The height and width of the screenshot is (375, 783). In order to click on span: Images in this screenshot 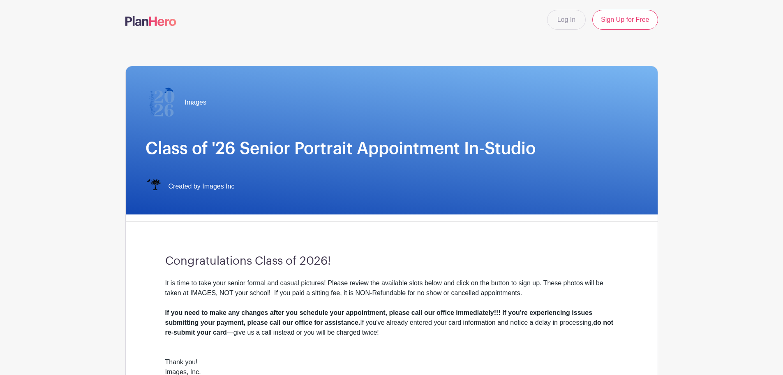, I will do `click(196, 102)`.